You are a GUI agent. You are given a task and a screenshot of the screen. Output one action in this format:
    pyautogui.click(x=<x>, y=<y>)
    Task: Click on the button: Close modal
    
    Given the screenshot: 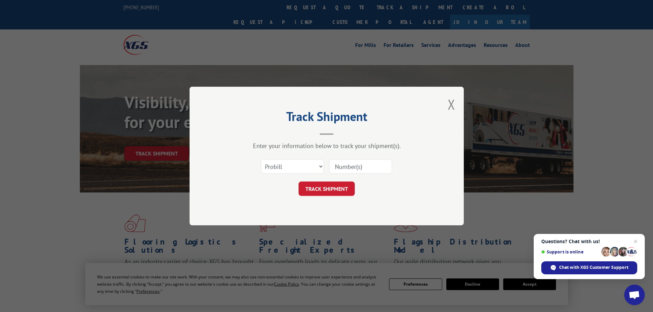 What is the action you would take?
    pyautogui.click(x=452, y=104)
    